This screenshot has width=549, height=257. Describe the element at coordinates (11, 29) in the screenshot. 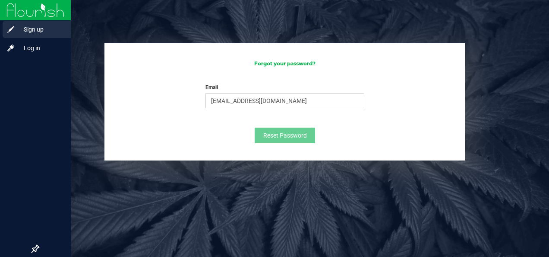

I see `inline-svg: Sign up` at that location.